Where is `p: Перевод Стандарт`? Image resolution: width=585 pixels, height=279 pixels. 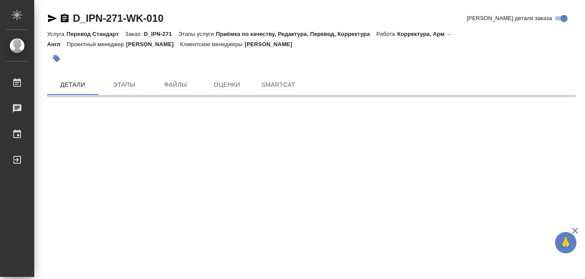 p: Перевод Стандарт is located at coordinates (95, 34).